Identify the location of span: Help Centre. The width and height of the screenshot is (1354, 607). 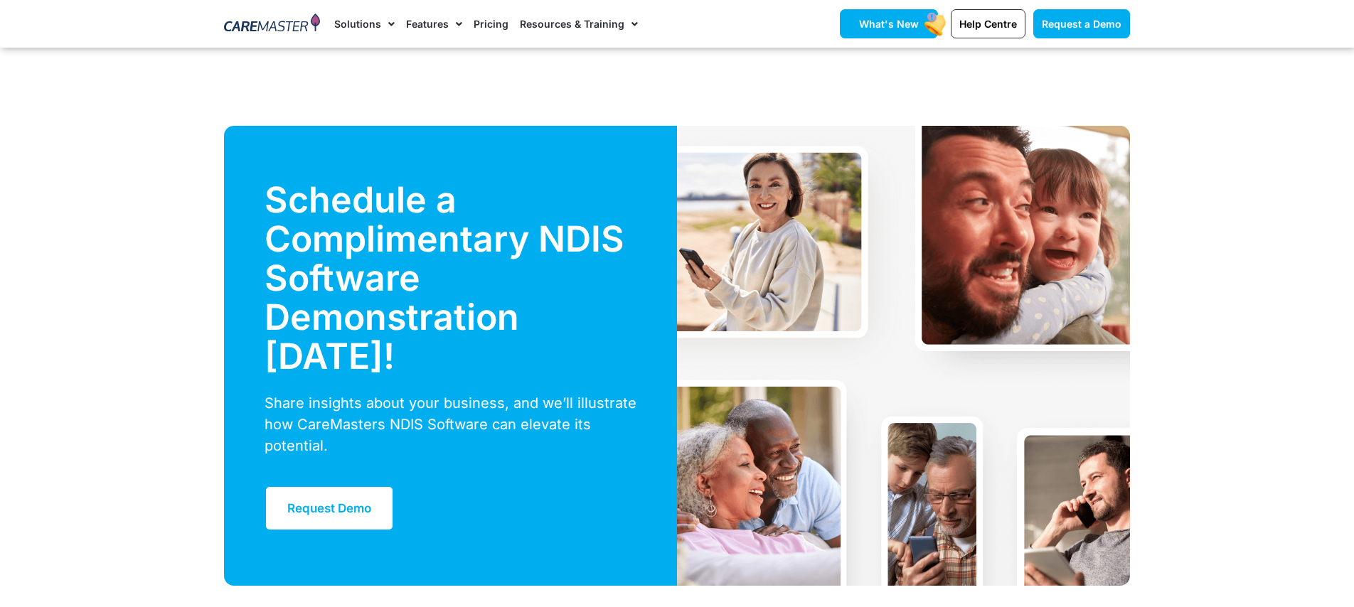
(988, 23).